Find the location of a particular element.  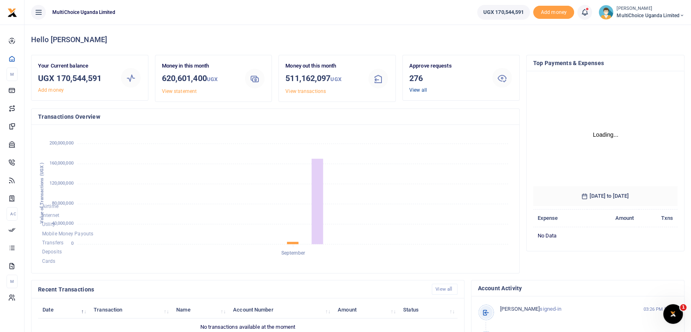

p: Your Current balance is located at coordinates (76, 66).